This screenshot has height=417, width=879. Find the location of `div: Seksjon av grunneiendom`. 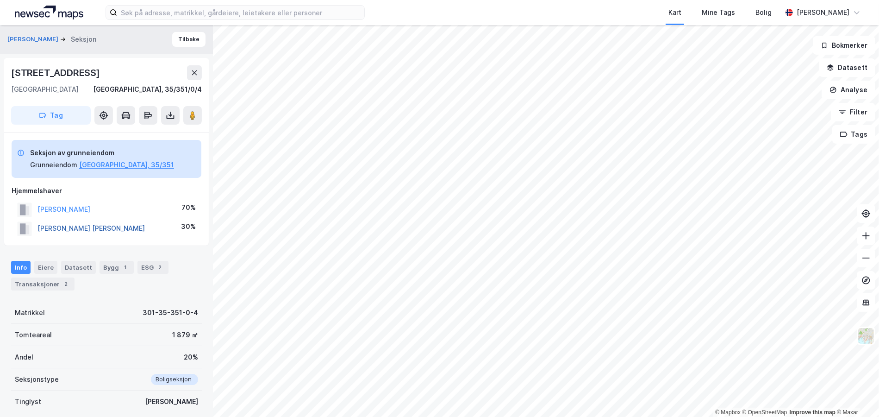

div: Seksjon av grunneiendom is located at coordinates (102, 153).